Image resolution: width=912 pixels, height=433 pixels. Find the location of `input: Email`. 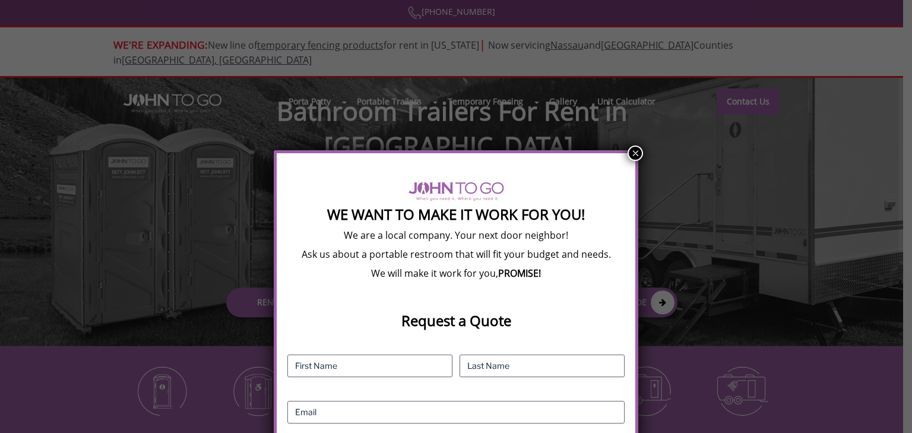

input: Email is located at coordinates (456, 412).